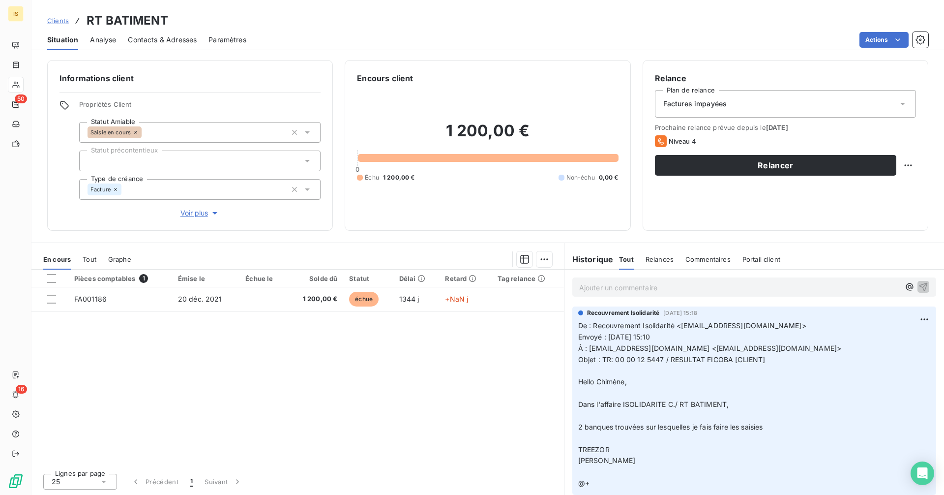 Image resolution: width=944 pixels, height=495 pixels. I want to click on span: Voir plus, so click(200, 213).